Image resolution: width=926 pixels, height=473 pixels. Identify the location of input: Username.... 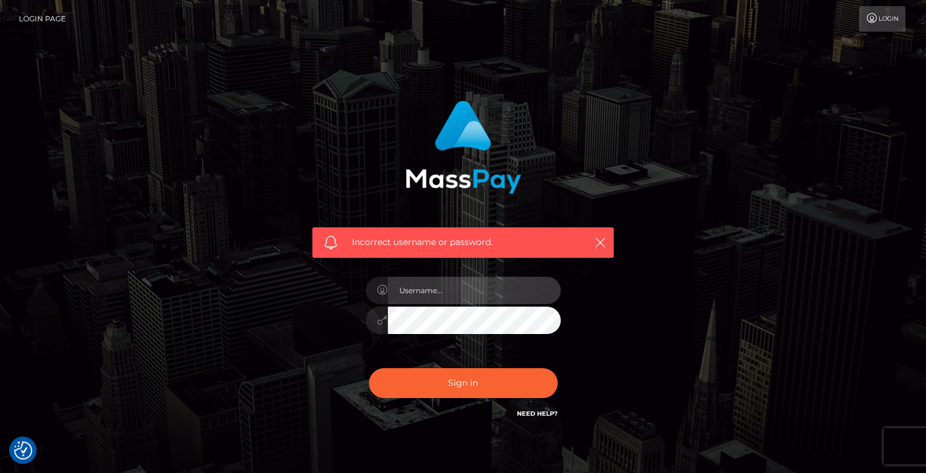
(475, 290).